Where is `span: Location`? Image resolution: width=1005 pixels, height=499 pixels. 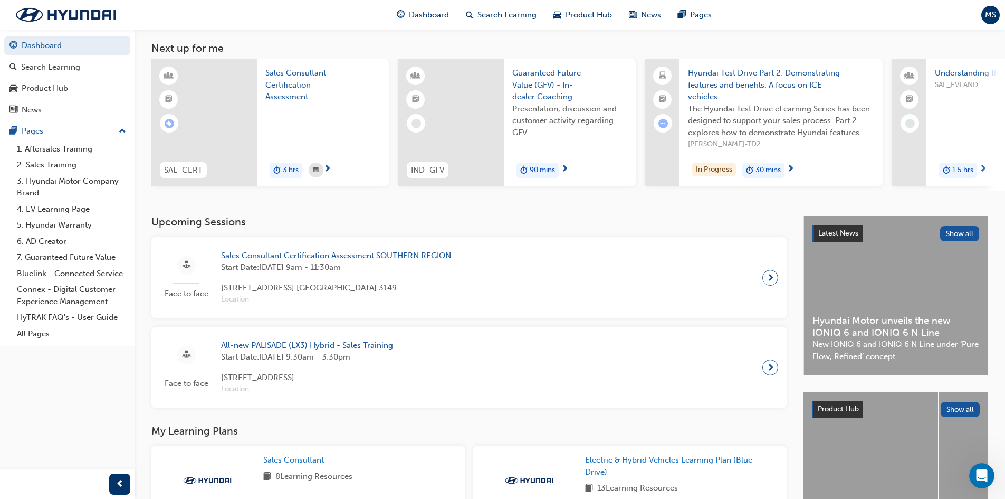 span: Location is located at coordinates (336, 299).